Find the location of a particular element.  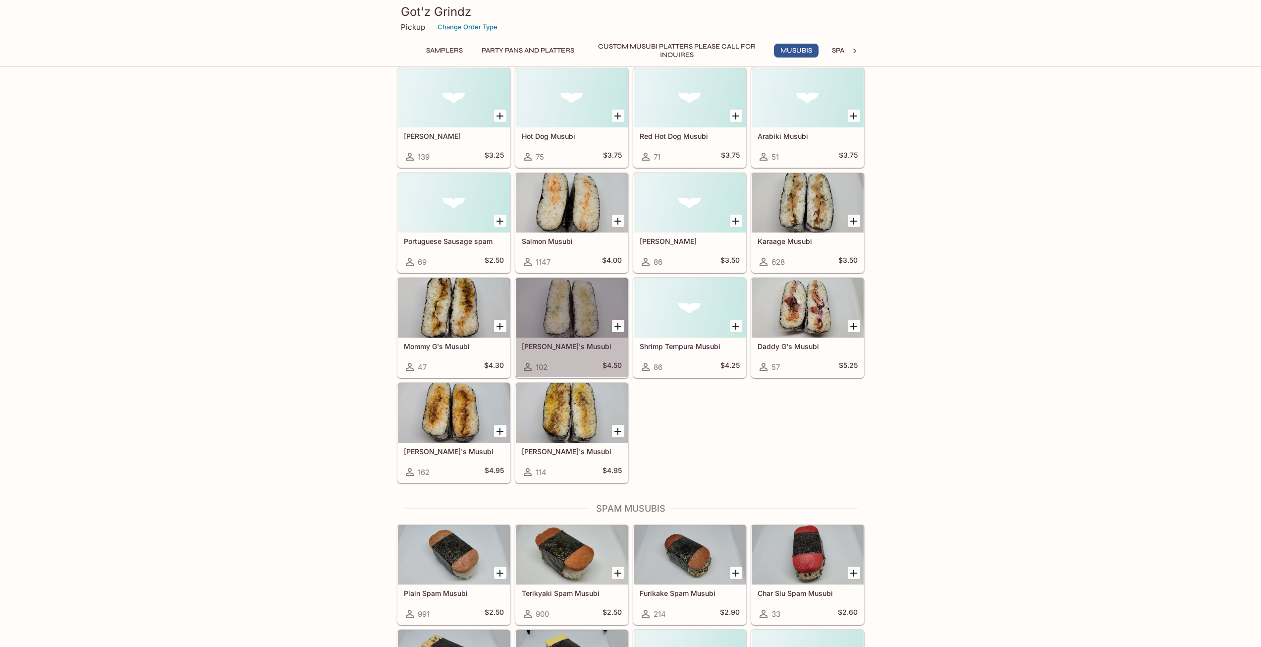

button: Add Char Siu Spam Musubi is located at coordinates (854, 572).